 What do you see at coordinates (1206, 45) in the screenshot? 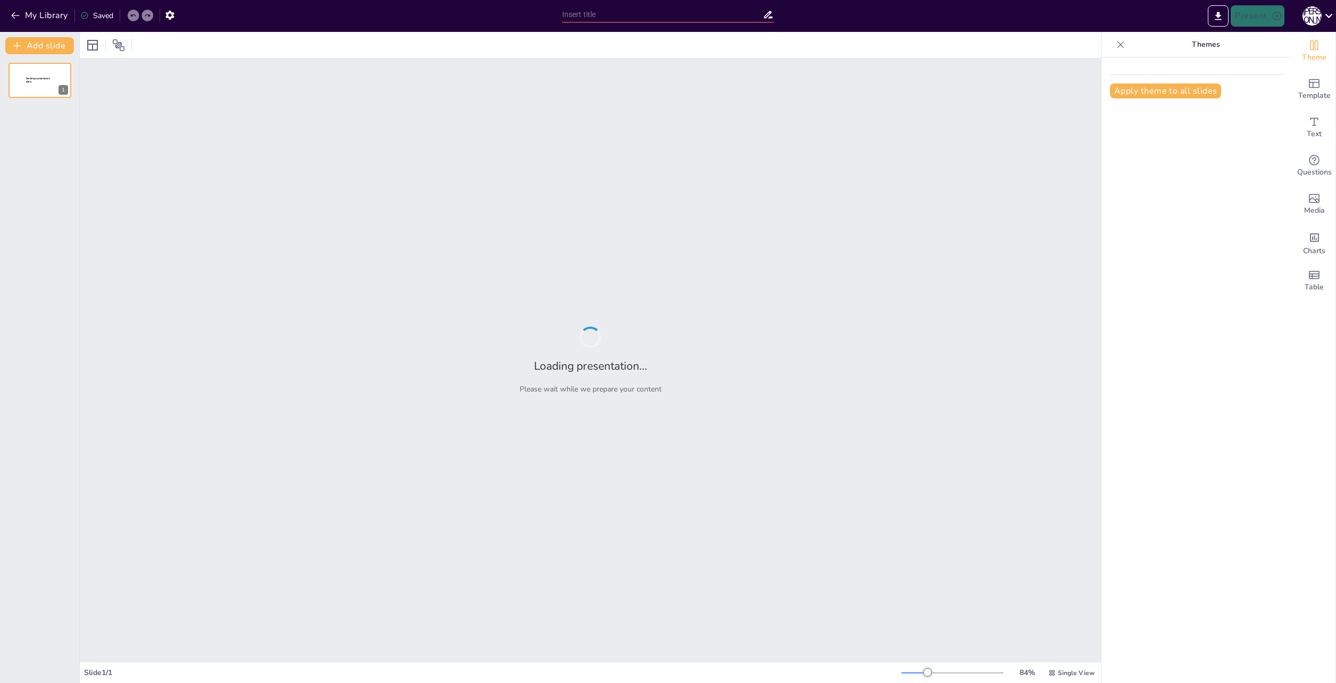
I see `p: Themes` at bounding box center [1206, 45].